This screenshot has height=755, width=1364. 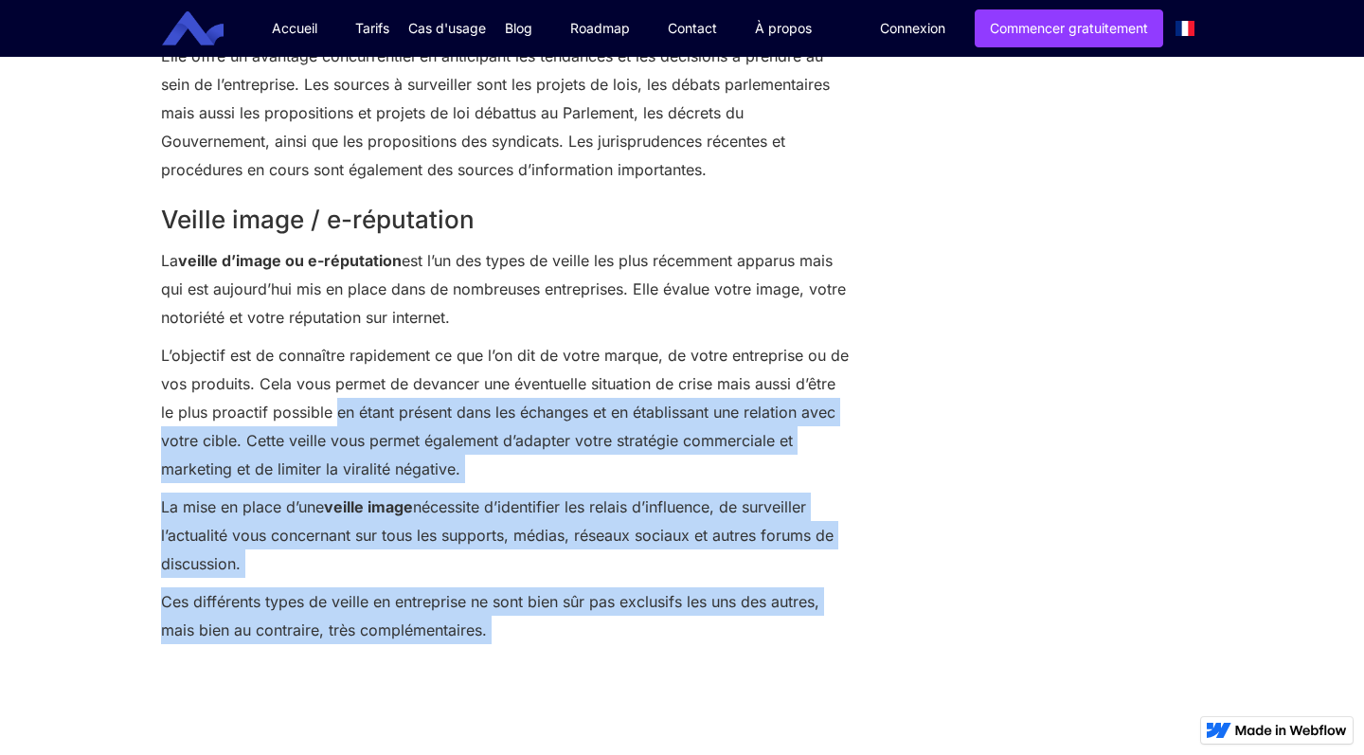 What do you see at coordinates (1291, 730) in the screenshot?
I see `img: Made in Webflow` at bounding box center [1291, 730].